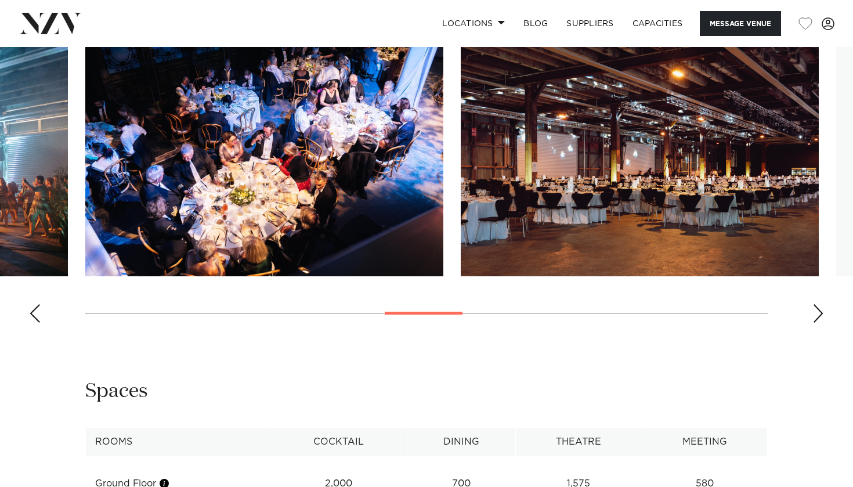 The image size is (853, 487). I want to click on th: Cocktail, so click(339, 442).